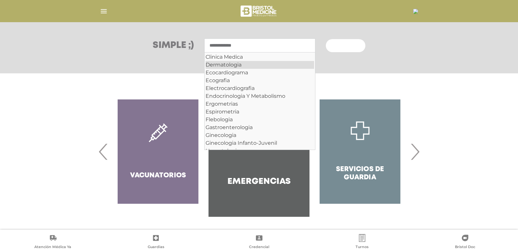 The width and height of the screenshot is (518, 252). I want to click on h3: Simple ;), so click(173, 46).